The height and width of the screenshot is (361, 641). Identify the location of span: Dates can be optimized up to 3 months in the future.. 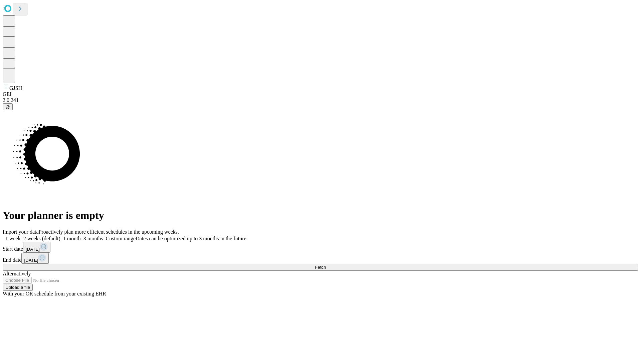
(191, 238).